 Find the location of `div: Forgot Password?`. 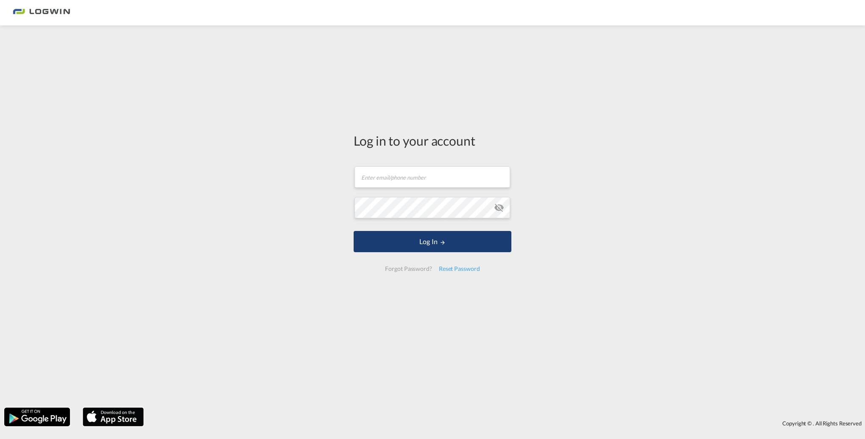

div: Forgot Password? is located at coordinates (408, 268).